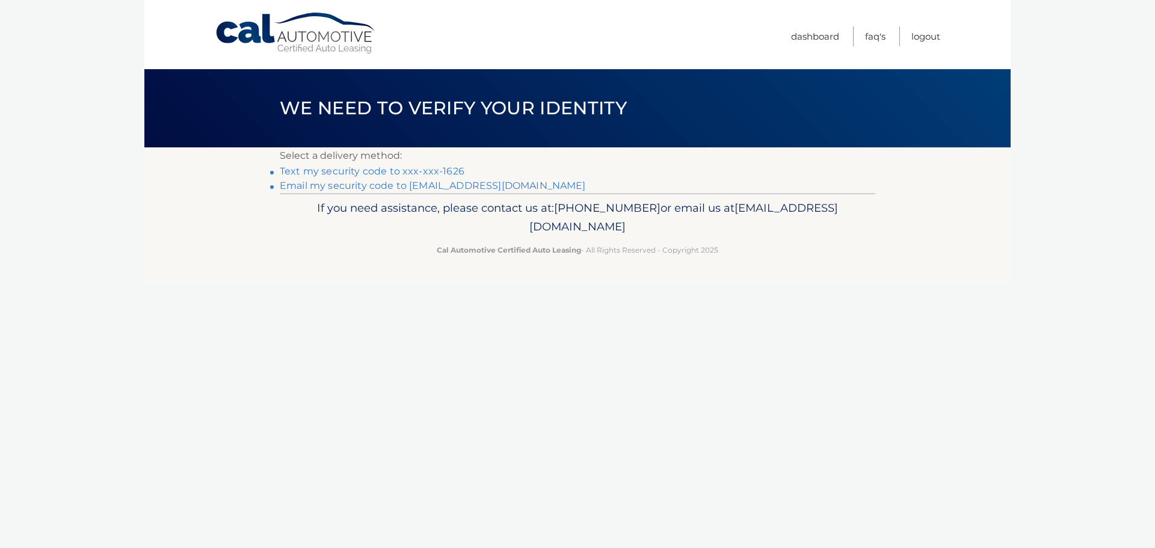 This screenshot has width=1155, height=548. I want to click on a: Dashboard, so click(815, 36).